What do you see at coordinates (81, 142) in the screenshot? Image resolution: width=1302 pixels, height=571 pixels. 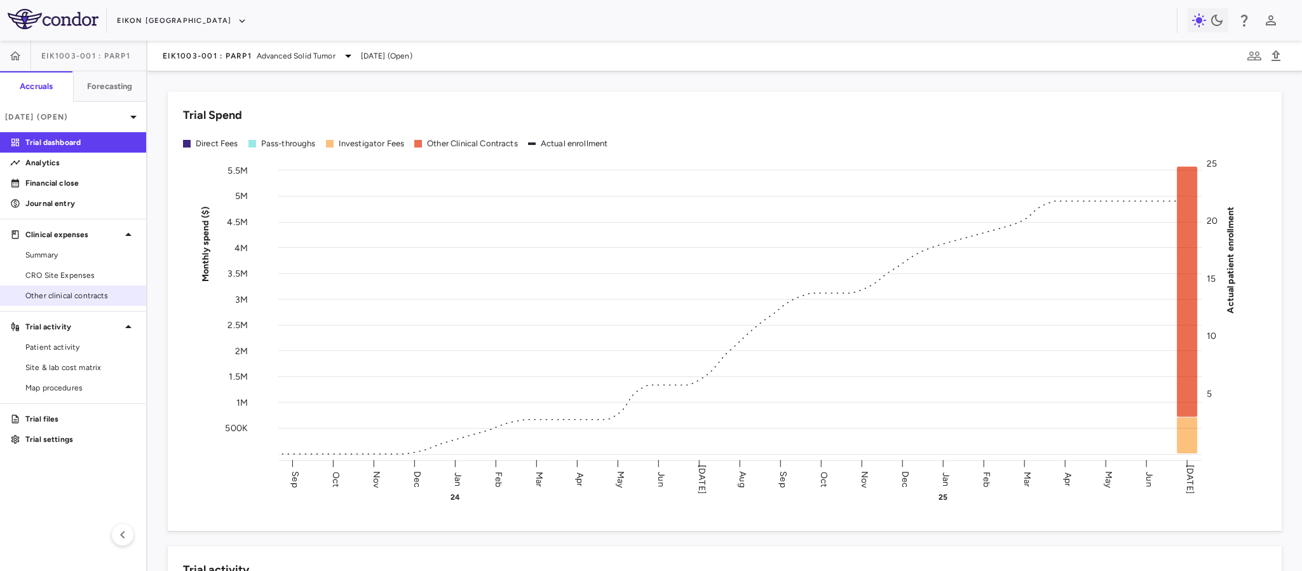 I see `p: Trial dashboard` at bounding box center [81, 142].